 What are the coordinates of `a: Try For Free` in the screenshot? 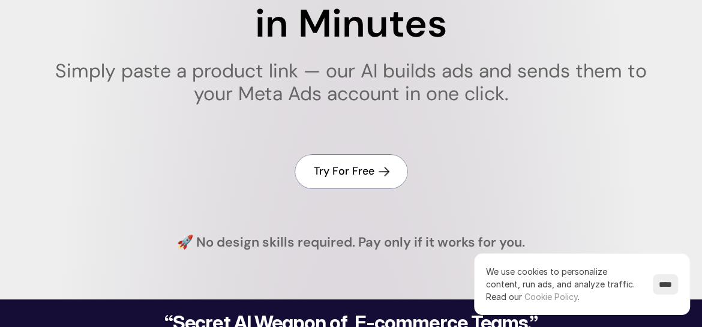 It's located at (351, 171).